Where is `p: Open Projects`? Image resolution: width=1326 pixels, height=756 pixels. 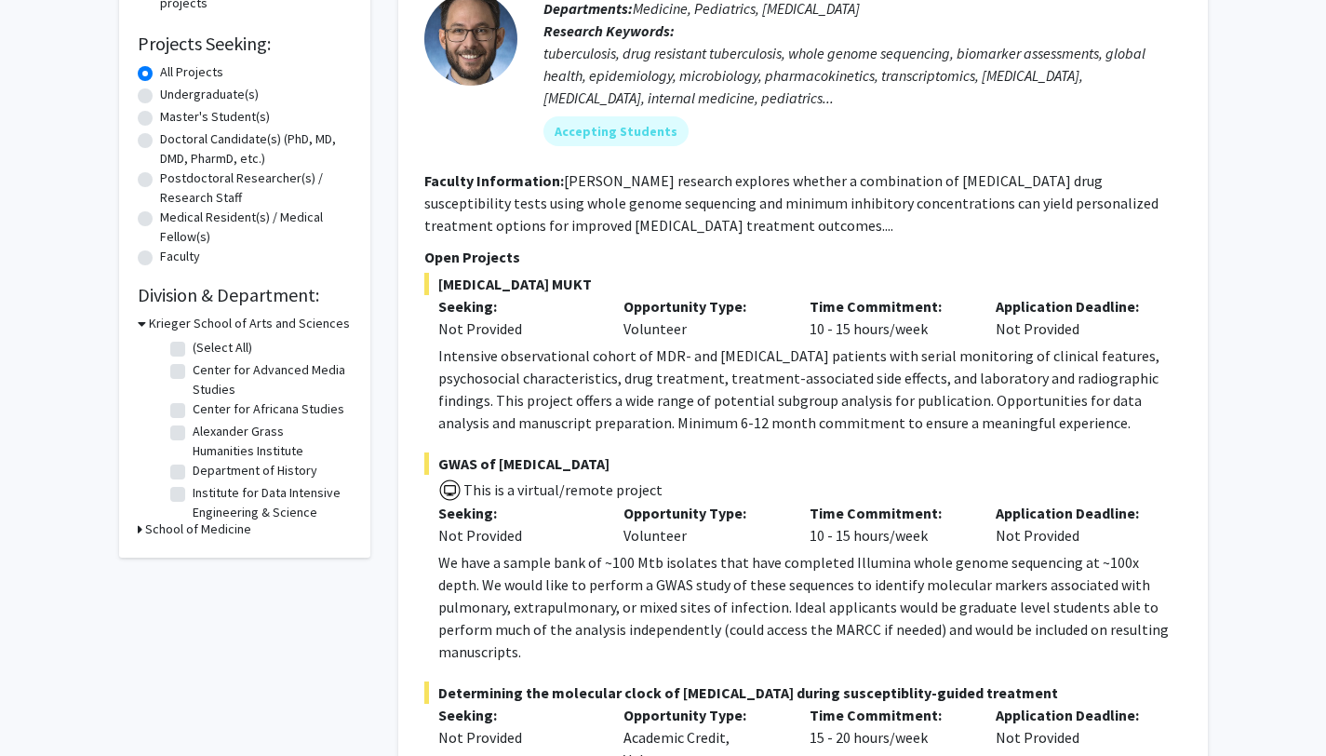
p: Open Projects is located at coordinates (803, 257).